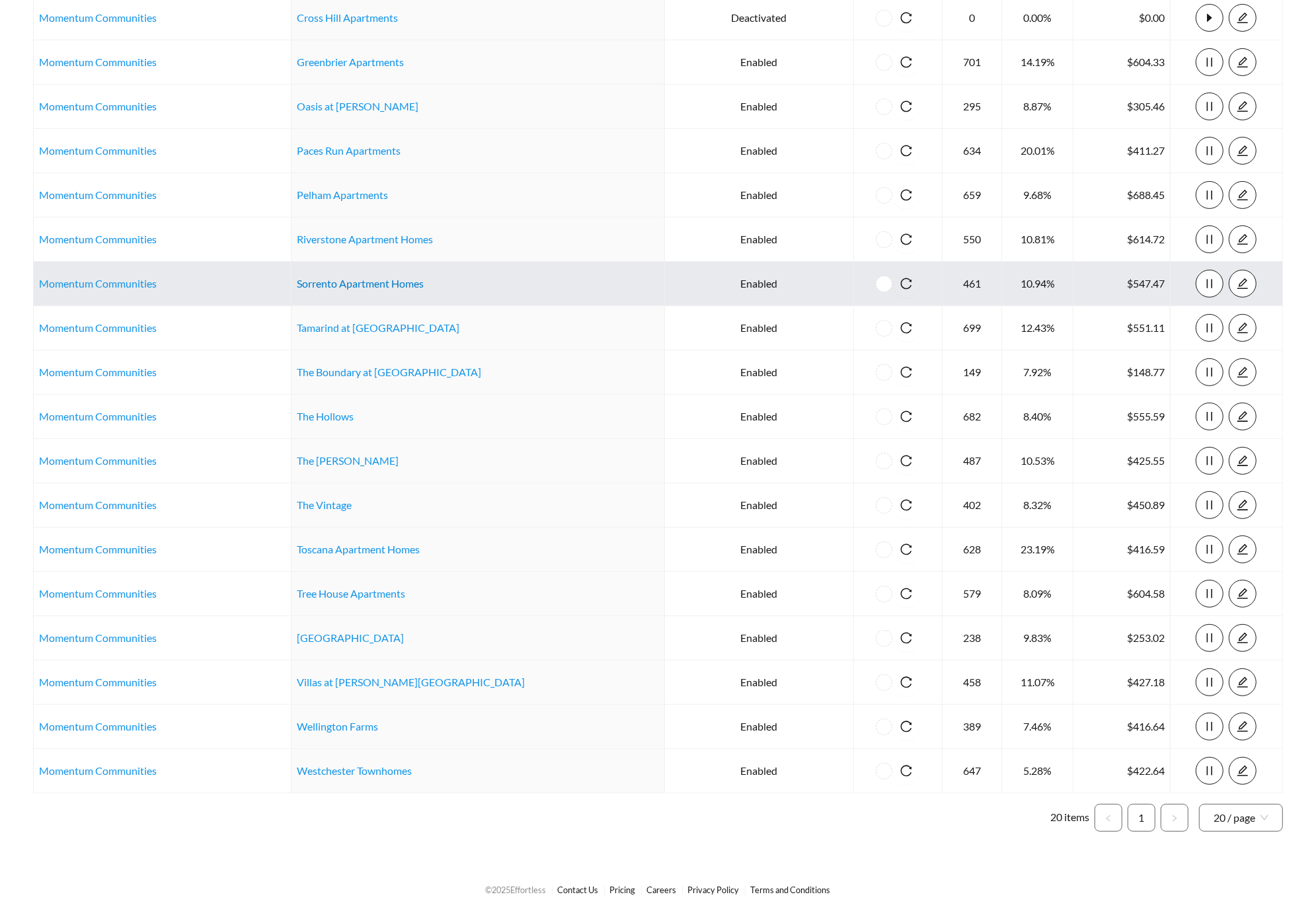 Image resolution: width=1316 pixels, height=913 pixels. What do you see at coordinates (1241, 818) in the screenshot?
I see `span: 20 / page` at bounding box center [1241, 818].